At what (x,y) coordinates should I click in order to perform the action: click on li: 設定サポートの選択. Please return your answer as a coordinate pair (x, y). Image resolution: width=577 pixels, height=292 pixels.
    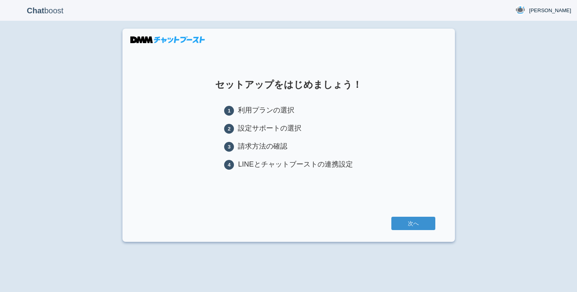
    Looking at the image, I should click on (288, 129).